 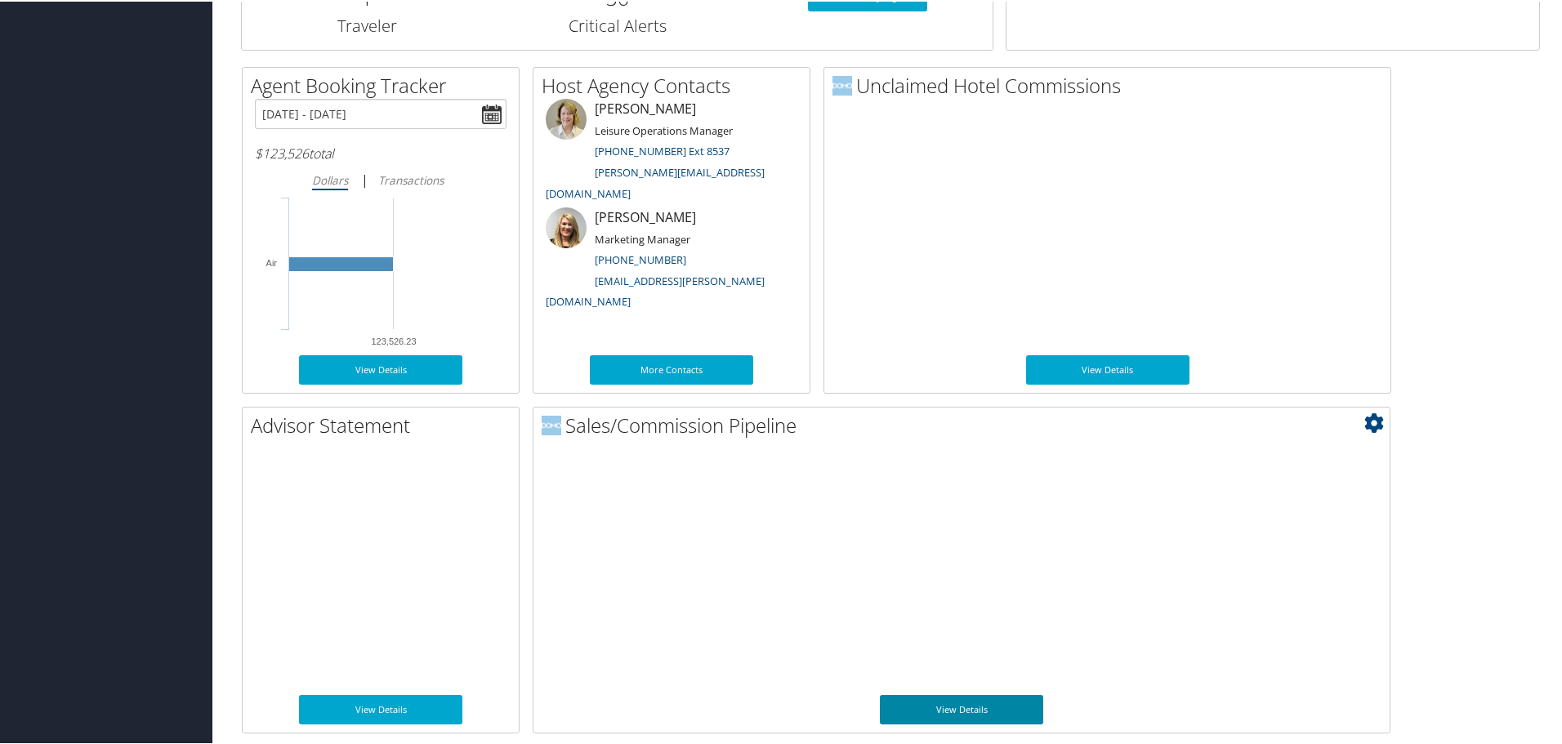 What do you see at coordinates (330, 178) in the screenshot?
I see `i: Dollars` at bounding box center [330, 178].